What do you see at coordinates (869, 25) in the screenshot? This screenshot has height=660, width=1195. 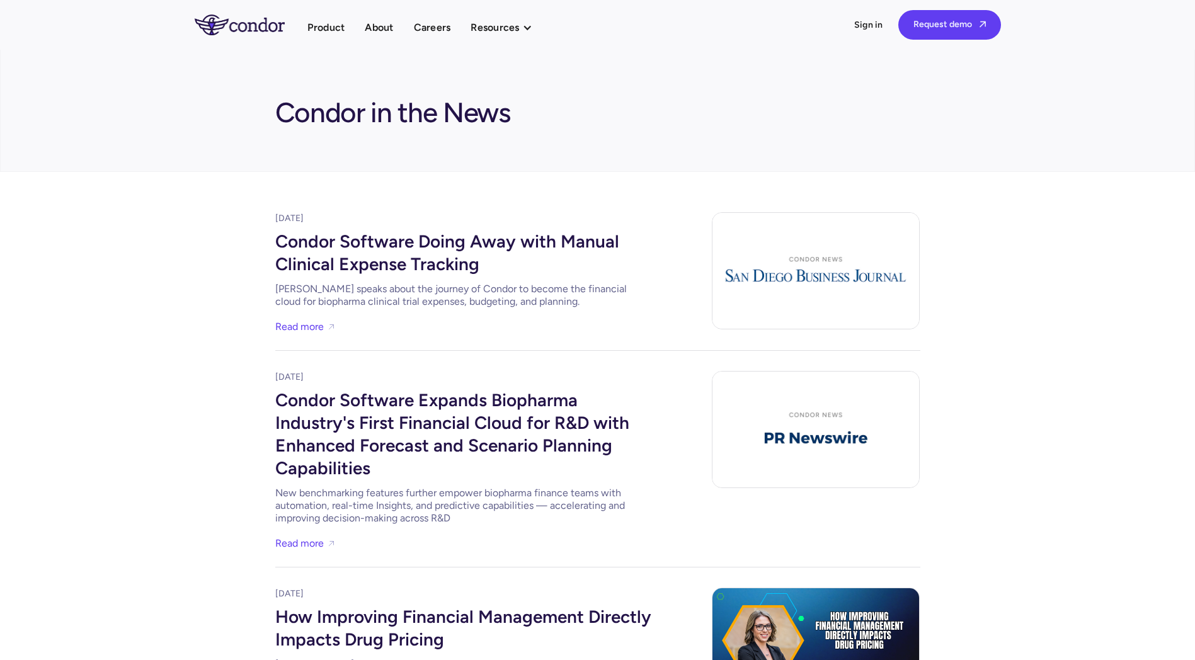 I see `a: Sign in` at bounding box center [869, 25].